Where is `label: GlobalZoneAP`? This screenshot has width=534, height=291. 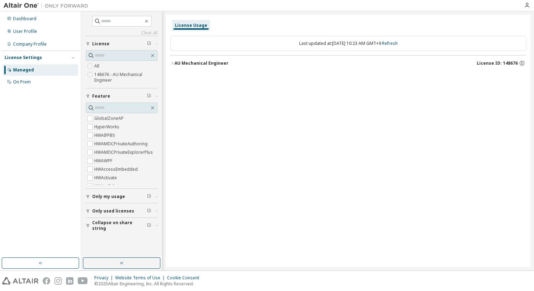 label: GlobalZoneAP is located at coordinates (110, 118).